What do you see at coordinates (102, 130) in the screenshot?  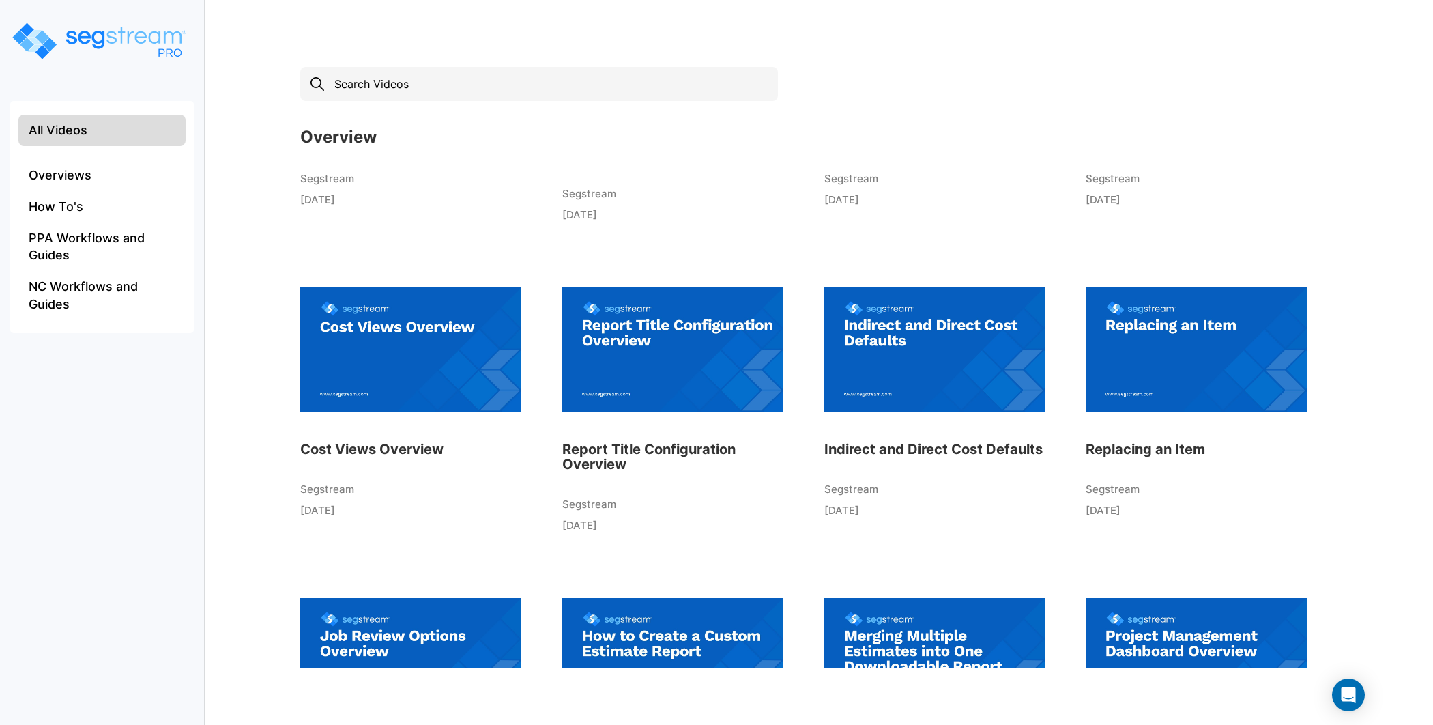 I see `li: All Videos` at bounding box center [102, 130].